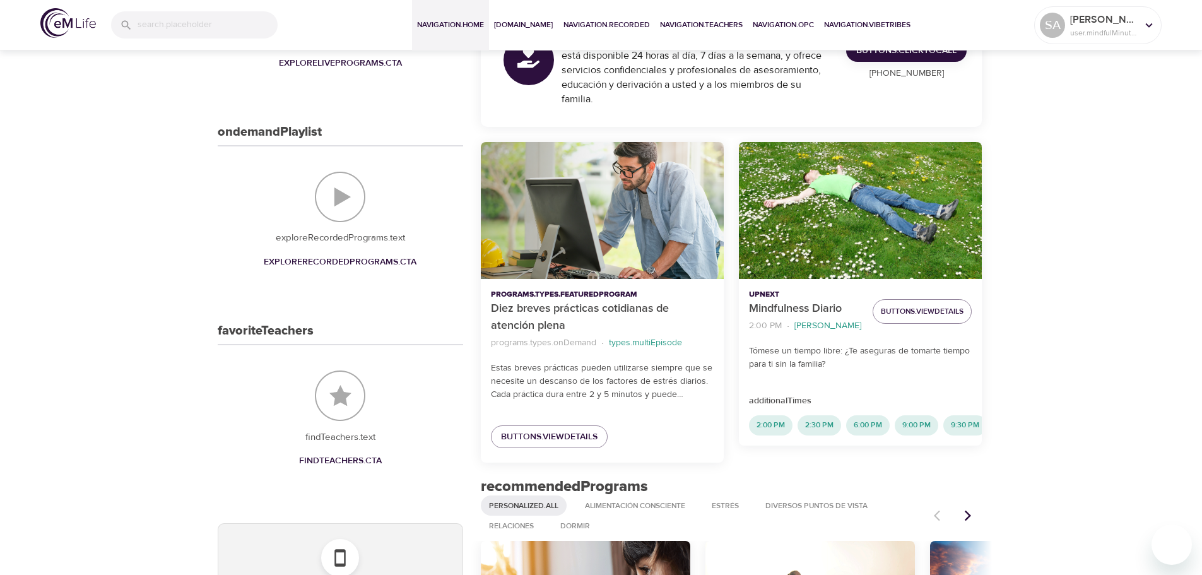 This screenshot has height=575, width=1202. What do you see at coordinates (770, 424) in the screenshot?
I see `span: 2:00 PM` at bounding box center [770, 424].